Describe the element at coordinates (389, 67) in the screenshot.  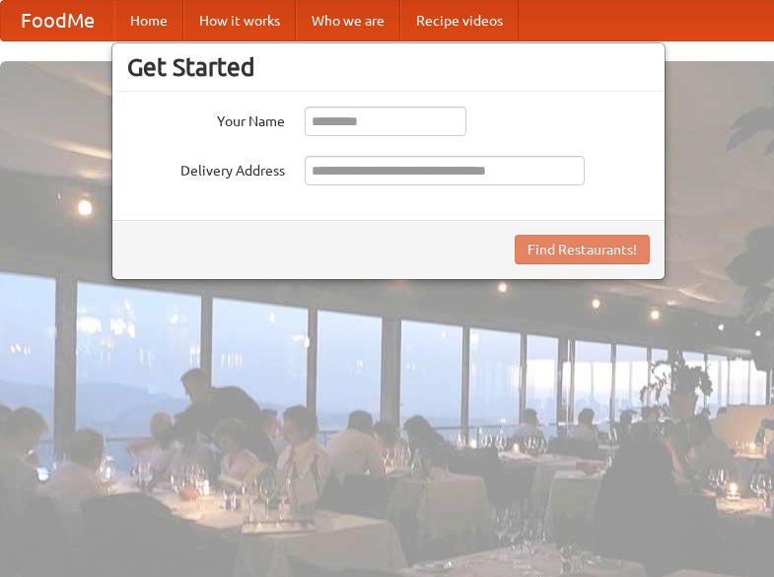
I see `h3: Get Started` at that location.